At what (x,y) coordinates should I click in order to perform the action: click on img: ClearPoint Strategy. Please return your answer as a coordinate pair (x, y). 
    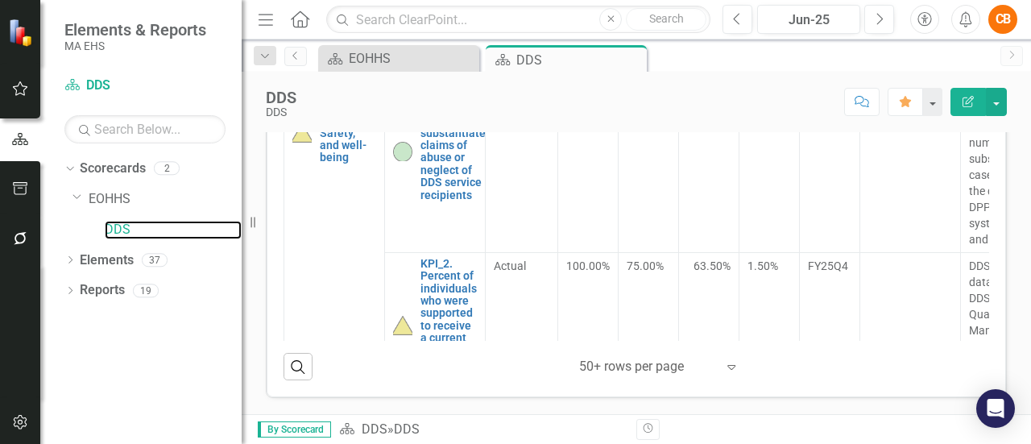
    Looking at the image, I should click on (22, 31).